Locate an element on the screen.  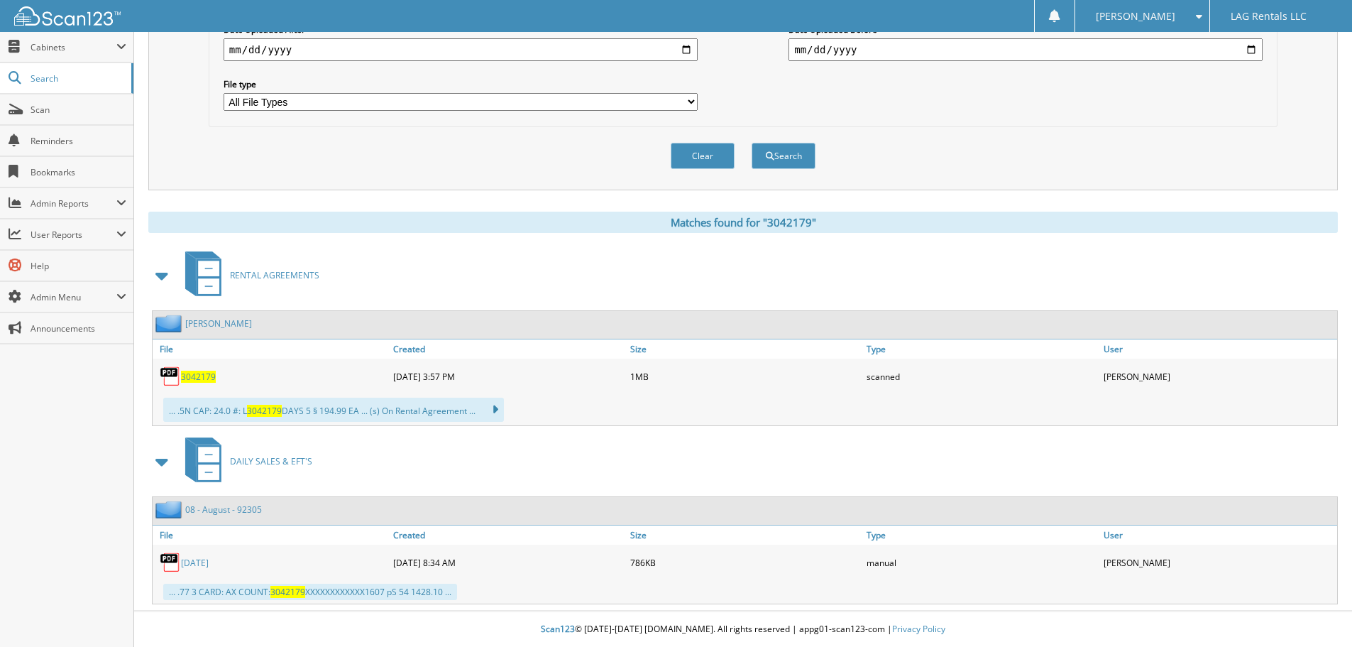
span: User Reports is located at coordinates (73, 234).